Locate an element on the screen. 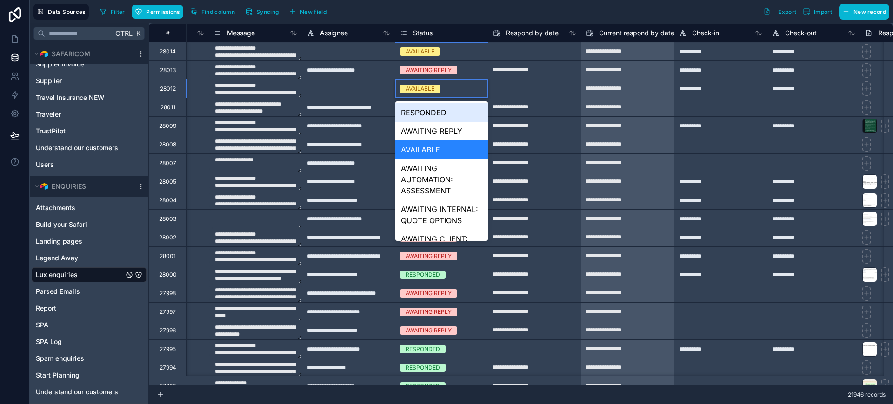  div: 28008 is located at coordinates (167, 145).